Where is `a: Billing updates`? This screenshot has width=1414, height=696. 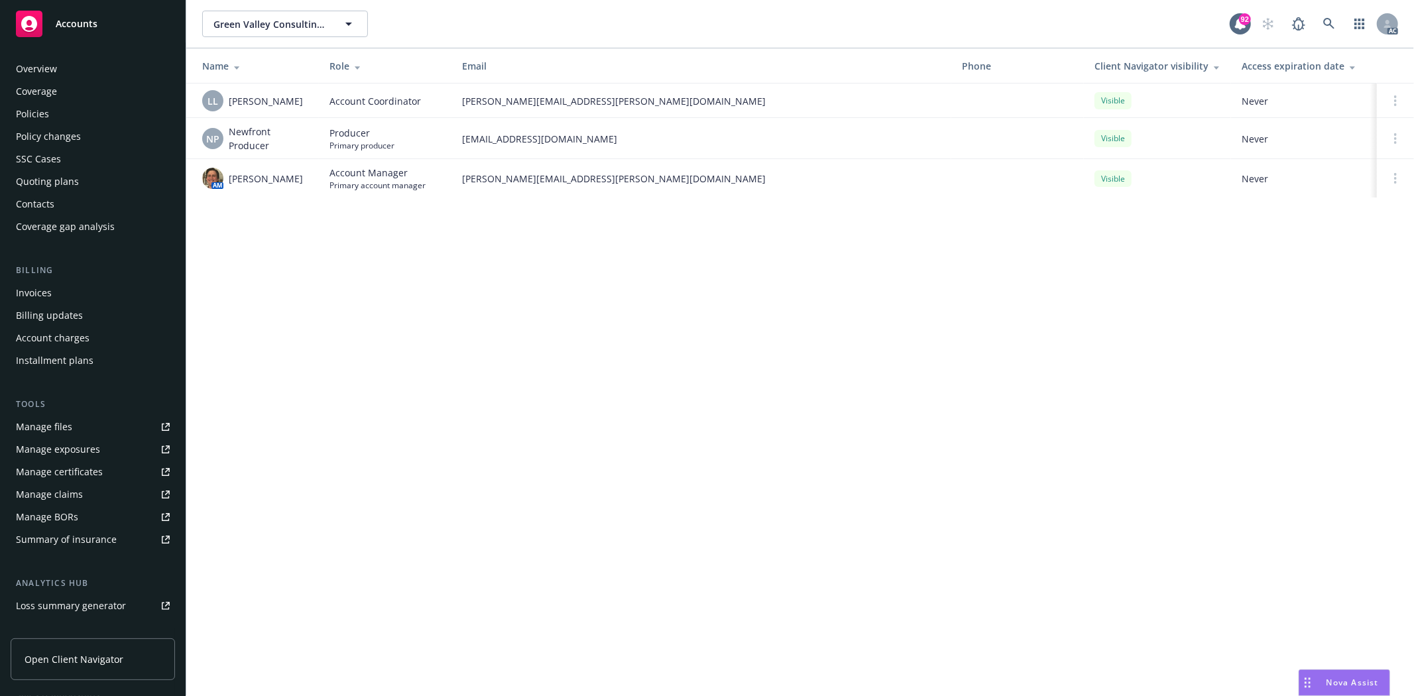
a: Billing updates is located at coordinates (93, 316).